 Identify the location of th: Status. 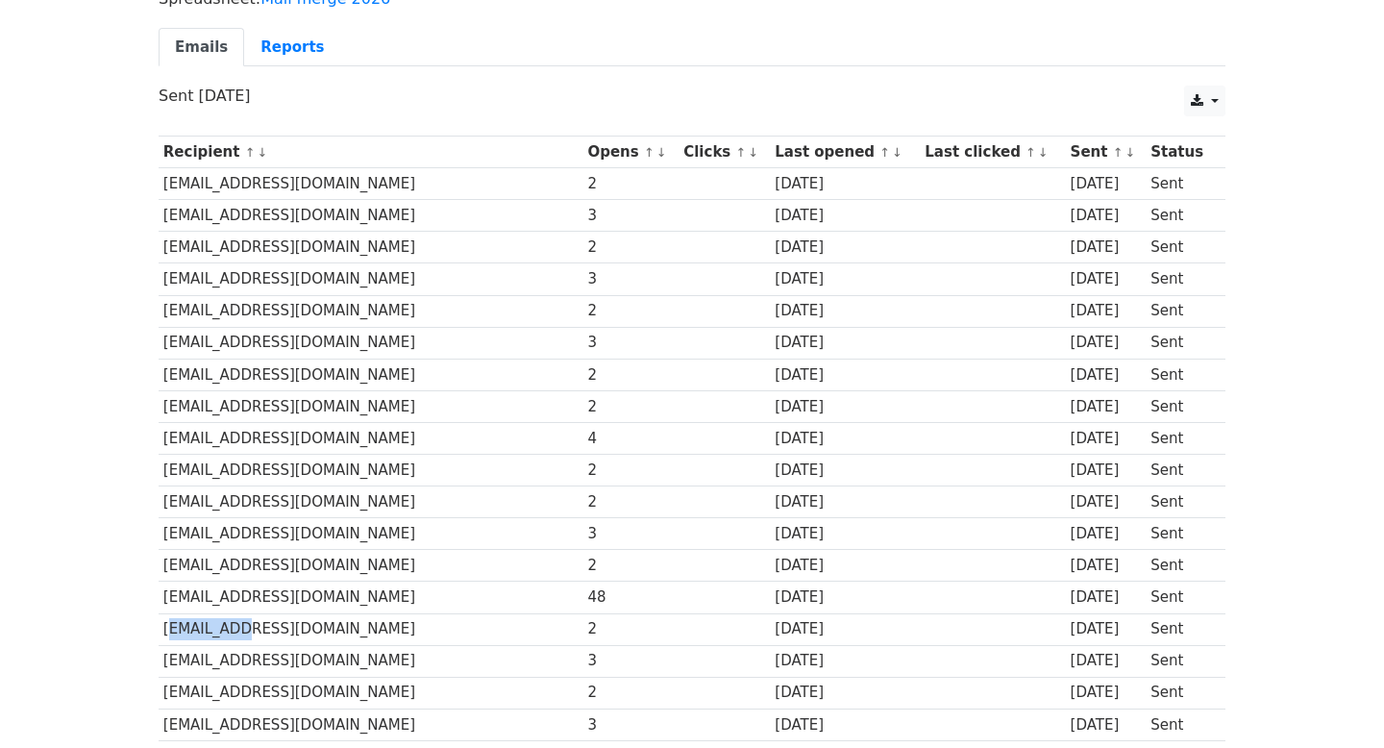
(1180, 152).